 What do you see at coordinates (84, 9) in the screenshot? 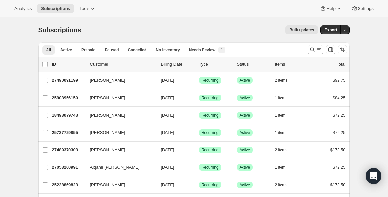
I see `span: Tools` at bounding box center [84, 9].